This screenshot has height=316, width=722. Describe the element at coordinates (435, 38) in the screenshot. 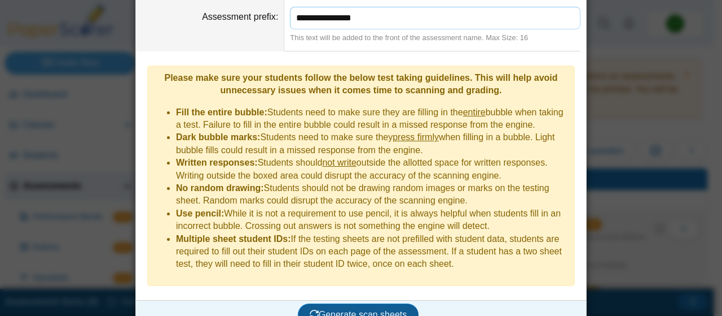

I see `div: This text will be added to the front of the assessment name. Max Size: 16` at that location.